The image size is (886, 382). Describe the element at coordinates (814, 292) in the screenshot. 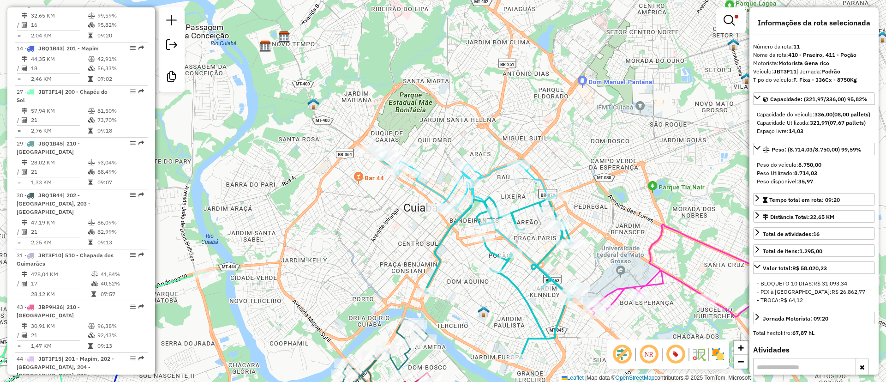

I see `div: Valor total:R$ 58.020,23` at that location.